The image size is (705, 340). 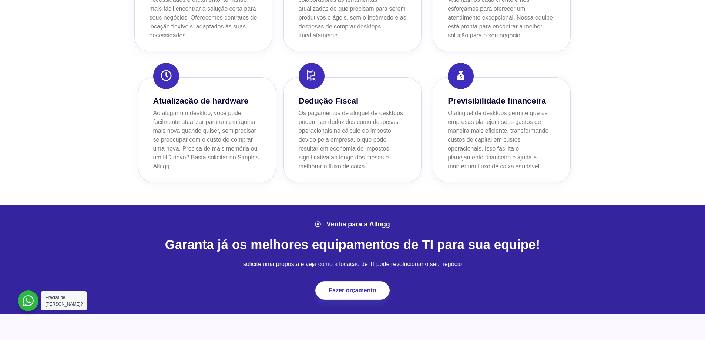 I want to click on p: solicite uma proposta e veja como a locação de TI pode revolucionar o seu negócio, so click(x=353, y=264).